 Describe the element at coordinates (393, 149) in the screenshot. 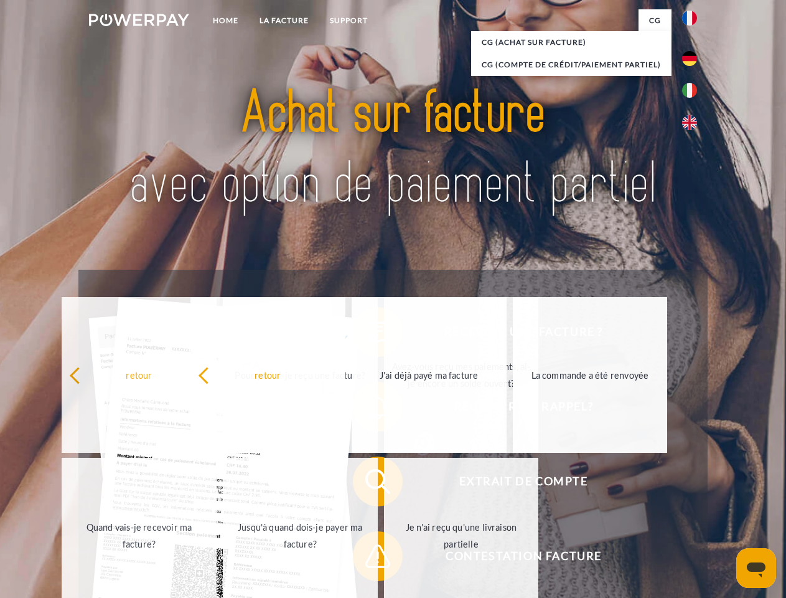

I see `img: title-powerpay_fr.svg` at that location.